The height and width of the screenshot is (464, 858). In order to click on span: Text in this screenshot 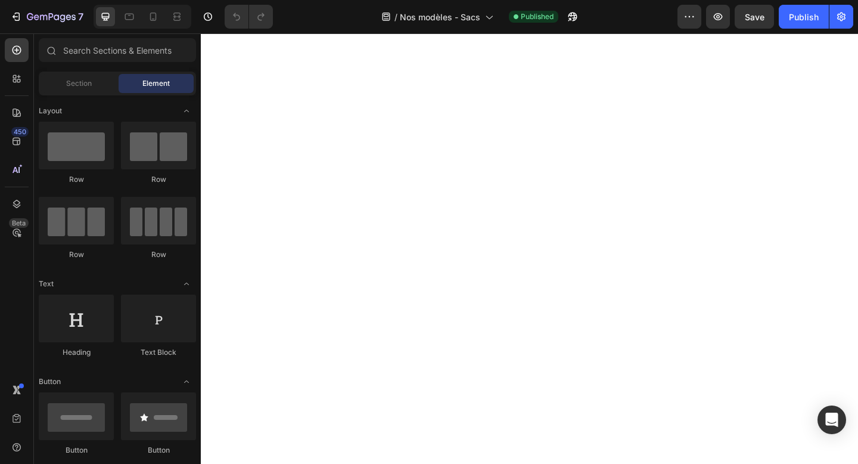, I will do `click(46, 284)`.